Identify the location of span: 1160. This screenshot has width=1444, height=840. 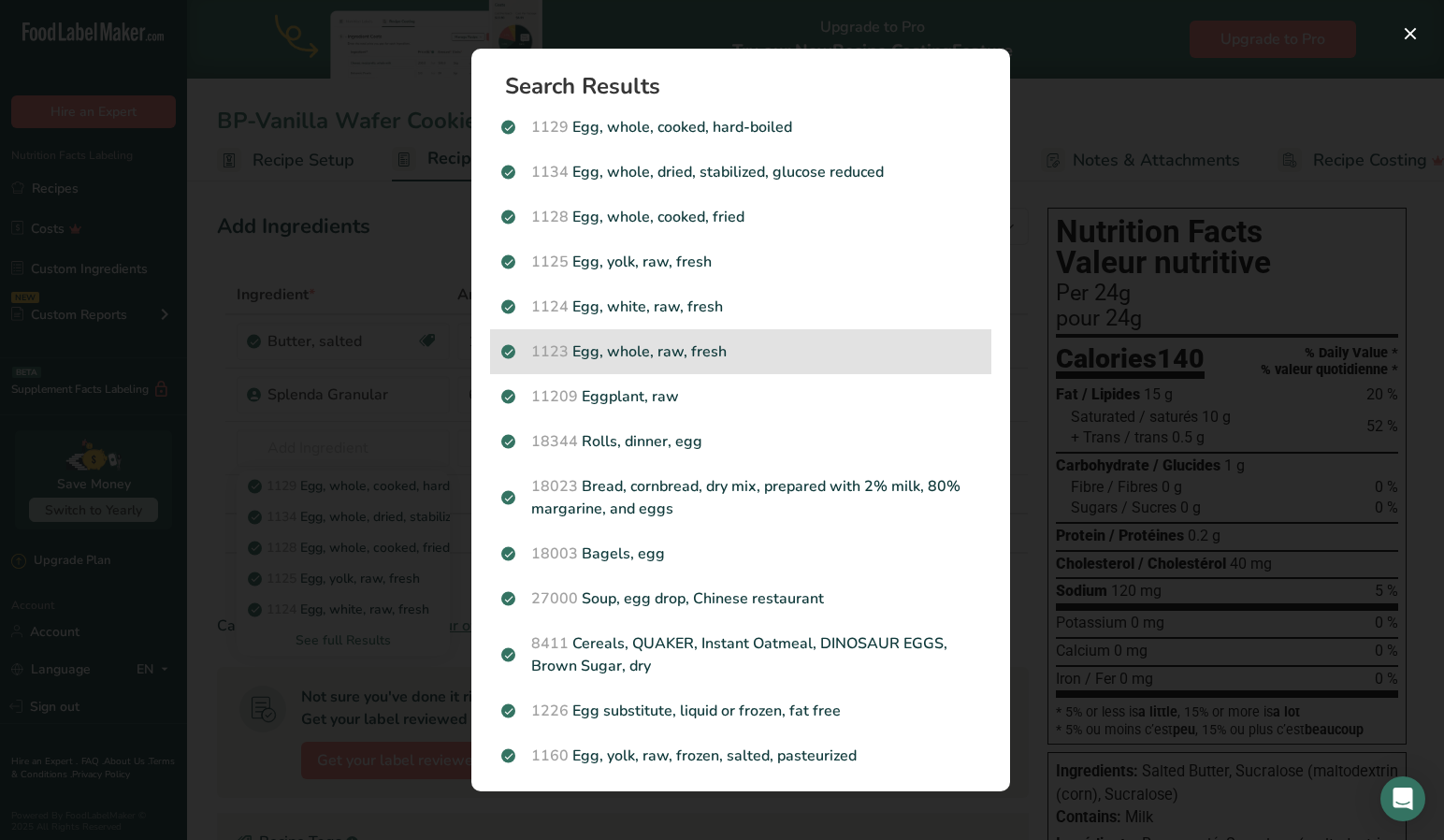
(550, 755).